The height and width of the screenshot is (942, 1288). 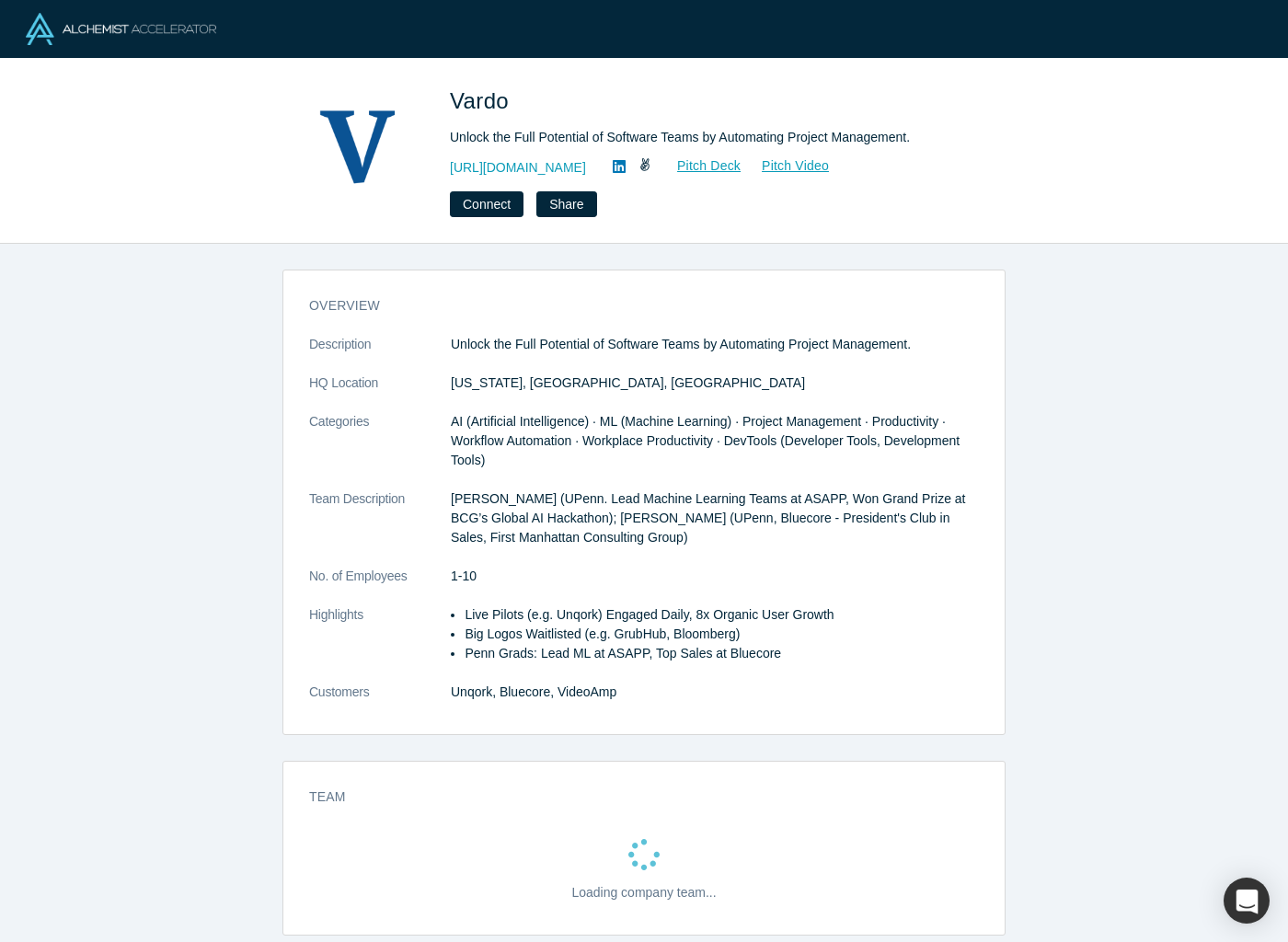 I want to click on dt: Description, so click(x=380, y=355).